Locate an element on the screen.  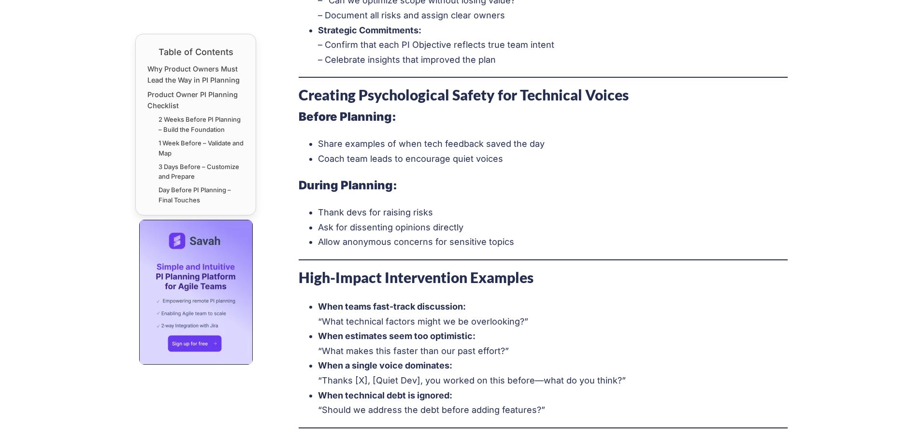
div: Chat-Widget is located at coordinates (899, 417).